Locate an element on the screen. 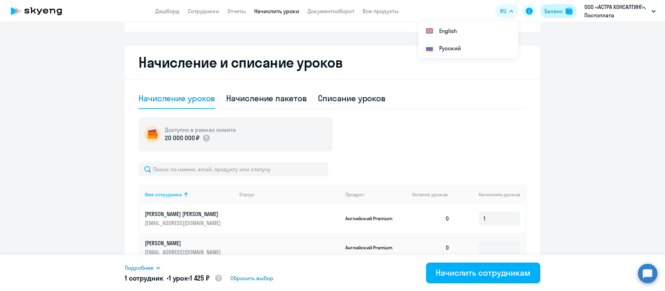  span: Остаток уроков is located at coordinates (430, 194).